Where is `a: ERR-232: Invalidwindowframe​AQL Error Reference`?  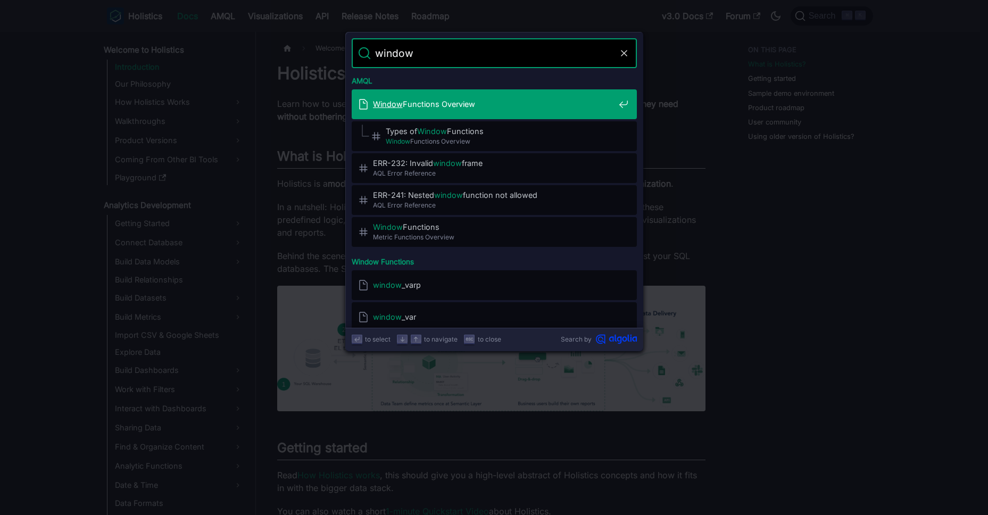 a: ERR-232: Invalidwindowframe​AQL Error Reference is located at coordinates (494, 168).